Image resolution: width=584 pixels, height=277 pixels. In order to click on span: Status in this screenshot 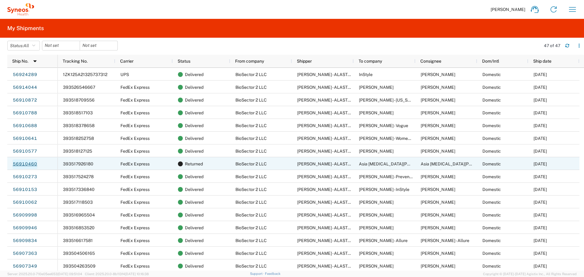, I will do `click(184, 61)`.